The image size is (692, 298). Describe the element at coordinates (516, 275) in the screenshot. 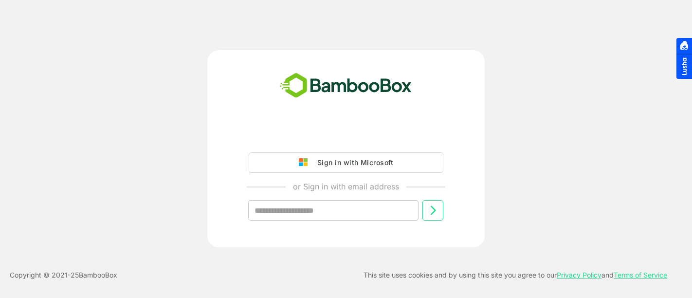

I see `p: This site uses cookies and by using this site you agree to our and` at that location.